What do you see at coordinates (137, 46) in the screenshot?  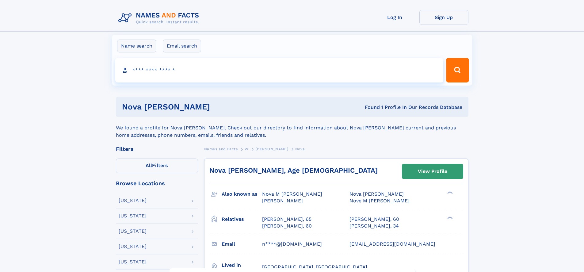 I see `label: Name search` at bounding box center [137, 46].